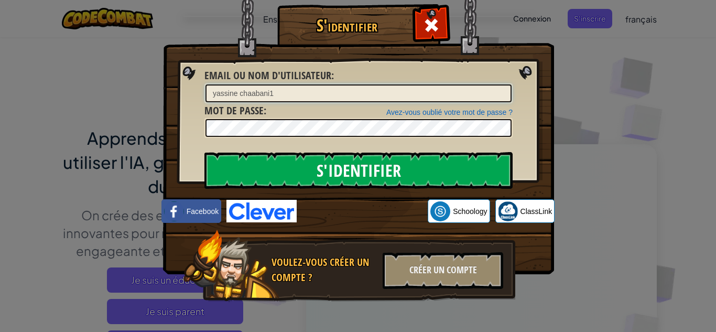 The height and width of the screenshot is (332, 716). I want to click on input: S'identifier, so click(359, 170).